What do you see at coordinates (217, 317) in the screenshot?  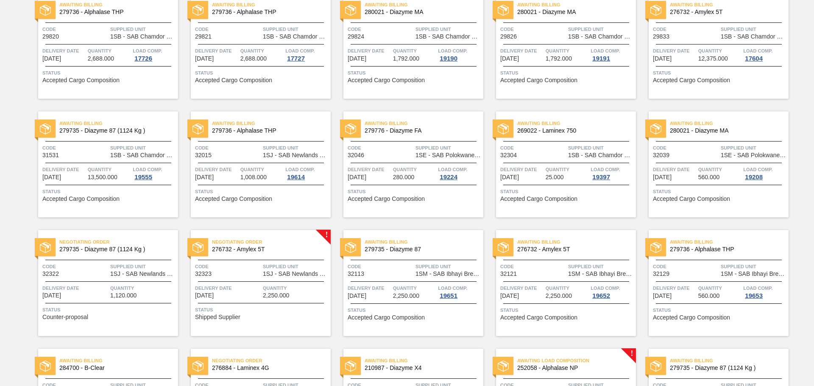 I see `span: Shipped Supplier` at bounding box center [217, 317].